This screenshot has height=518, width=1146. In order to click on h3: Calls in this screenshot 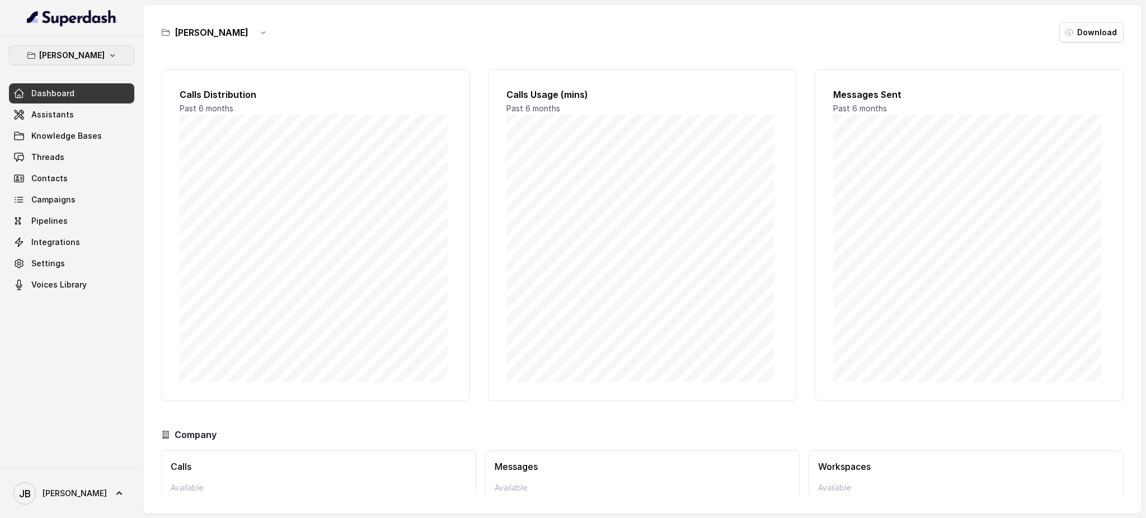, I will do `click(318, 467)`.